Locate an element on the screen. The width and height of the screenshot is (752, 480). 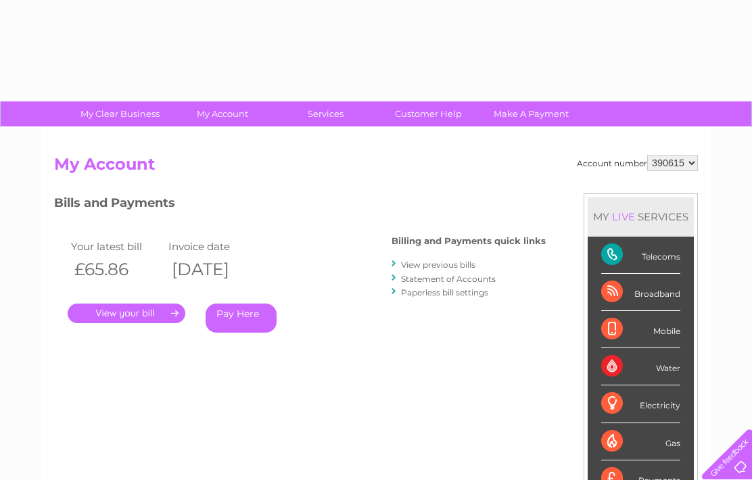
h2: My Account is located at coordinates (376, 168).